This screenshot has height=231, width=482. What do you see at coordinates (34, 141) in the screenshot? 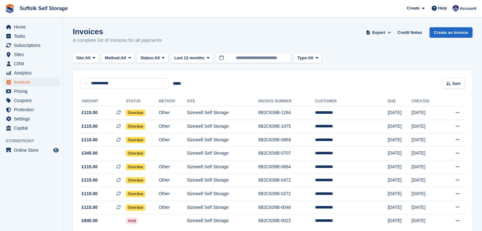
I see `span: Storefront` at bounding box center [34, 141].